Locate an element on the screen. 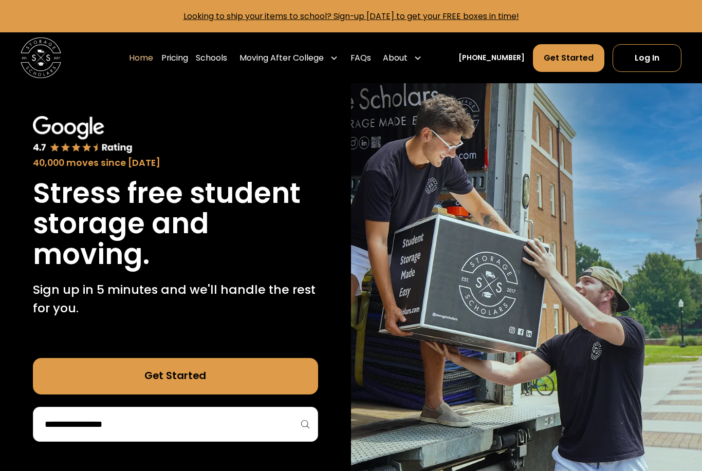  h1: Stress free student storage and moving. is located at coordinates (175, 224).